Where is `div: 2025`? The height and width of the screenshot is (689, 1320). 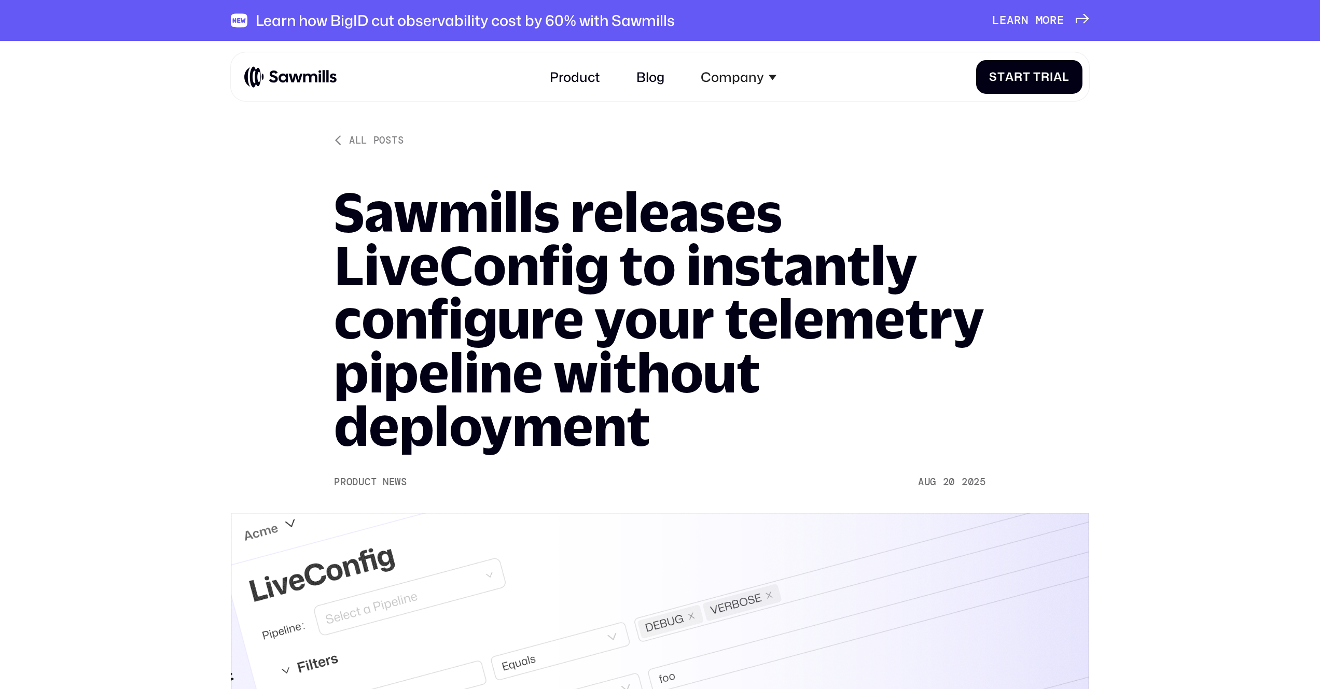 div: 2025 is located at coordinates (973, 482).